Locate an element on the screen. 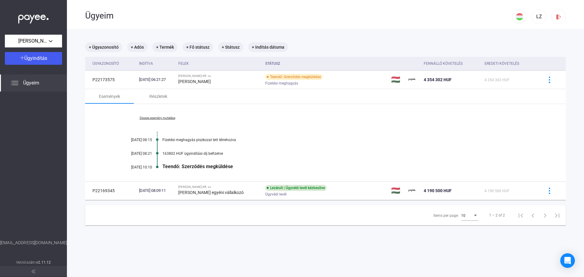 Image resolution: width=584 pixels, height=277 pixels. div: Események is located at coordinates (109, 96).